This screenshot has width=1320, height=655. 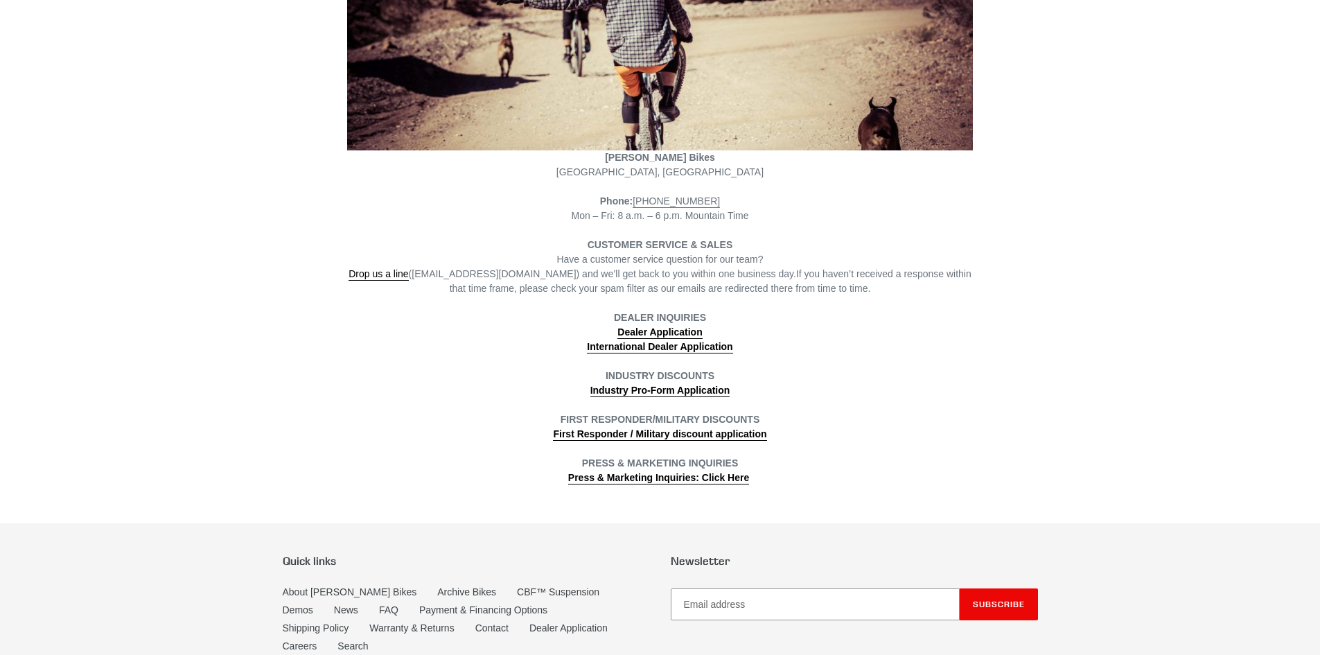 I want to click on a: Demos, so click(x=298, y=610).